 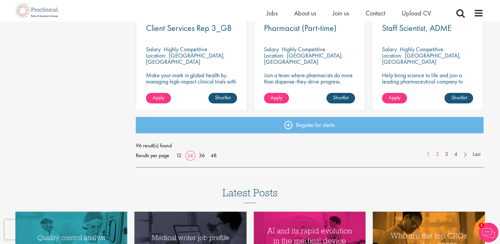 I want to click on span: Contact, so click(x=375, y=13).